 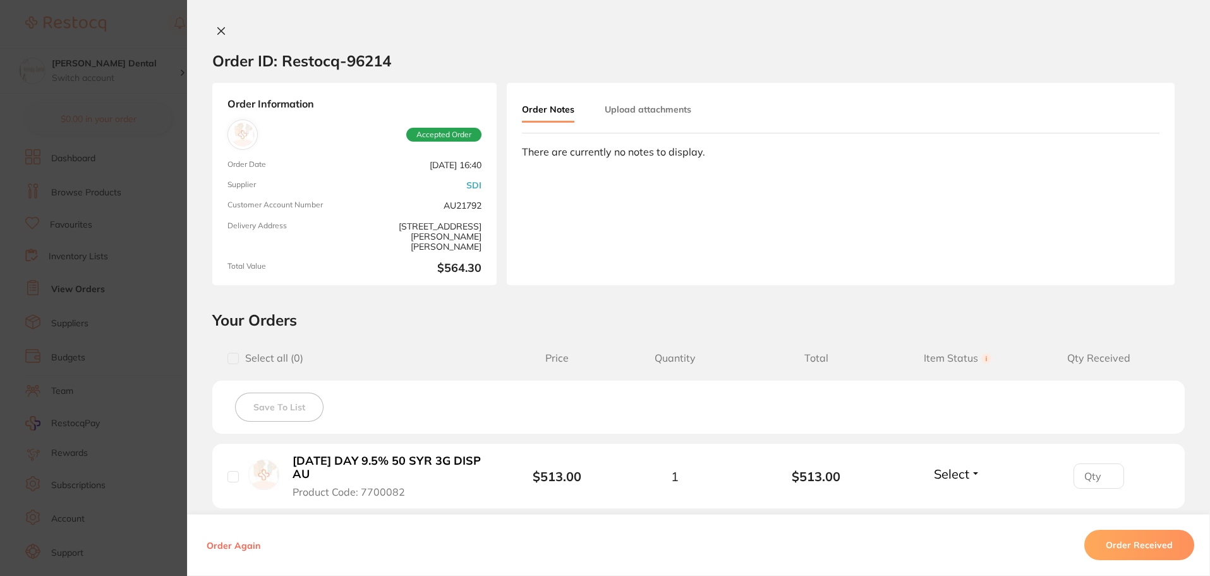 I want to click on span: Item Status, so click(x=958, y=358).